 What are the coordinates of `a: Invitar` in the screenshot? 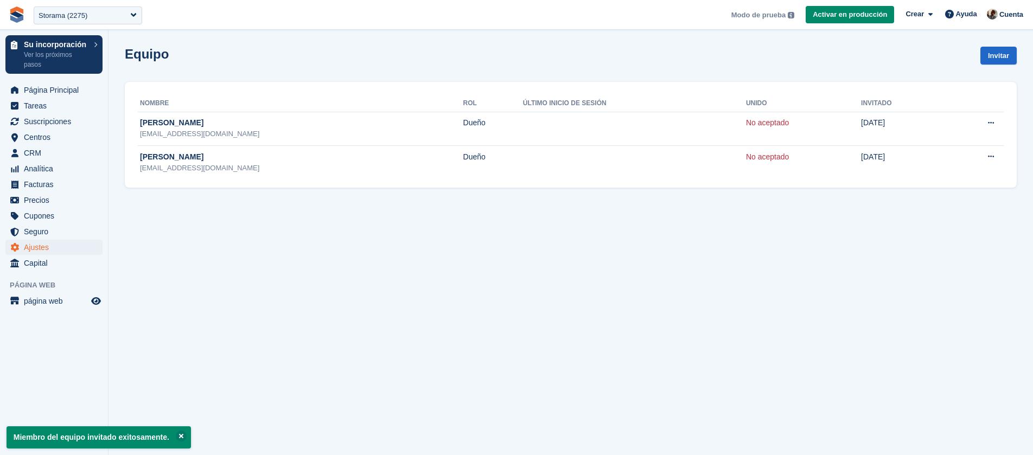 It's located at (999, 55).